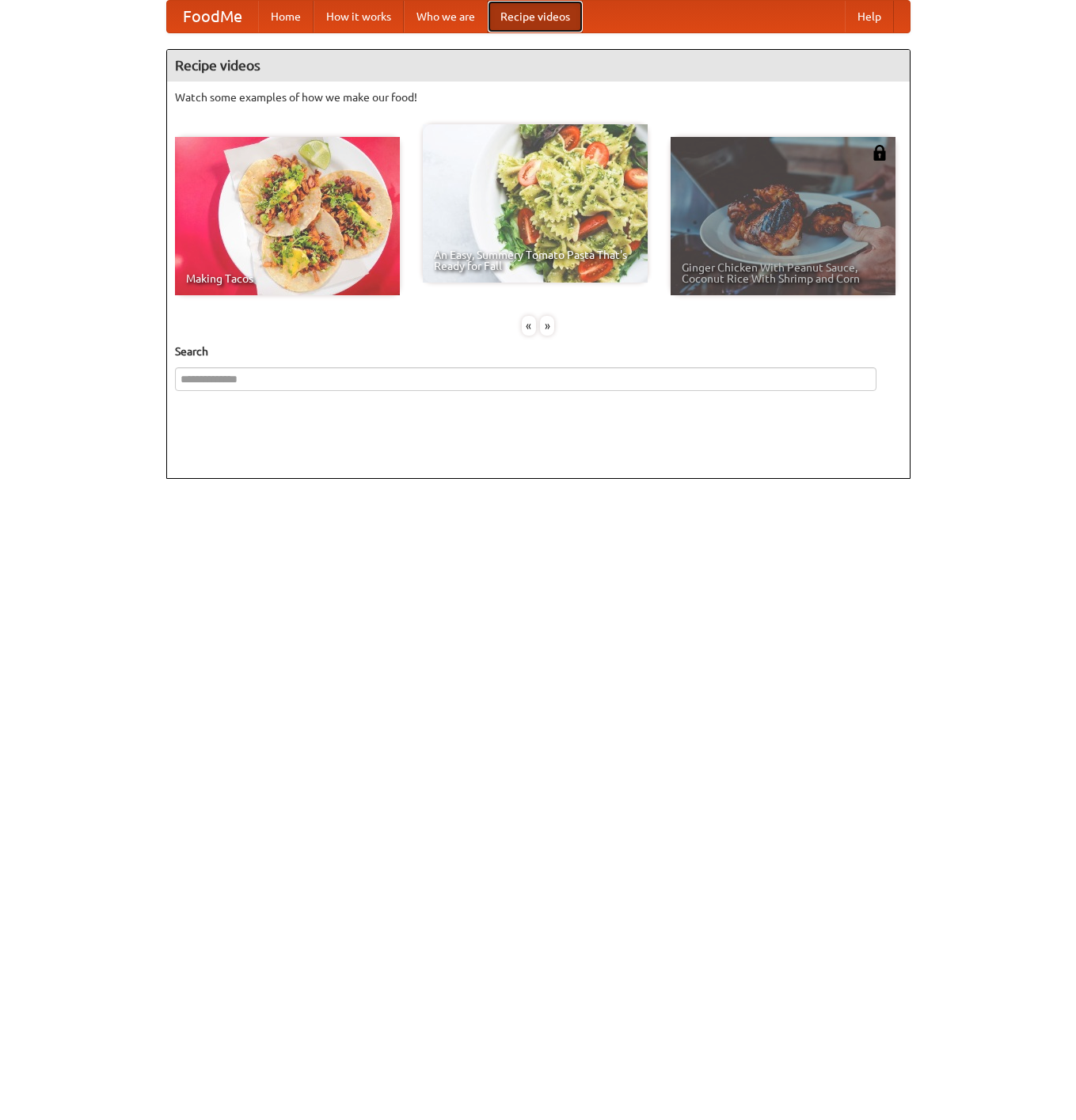 The image size is (1076, 1120). I want to click on span: Making Tacos, so click(287, 279).